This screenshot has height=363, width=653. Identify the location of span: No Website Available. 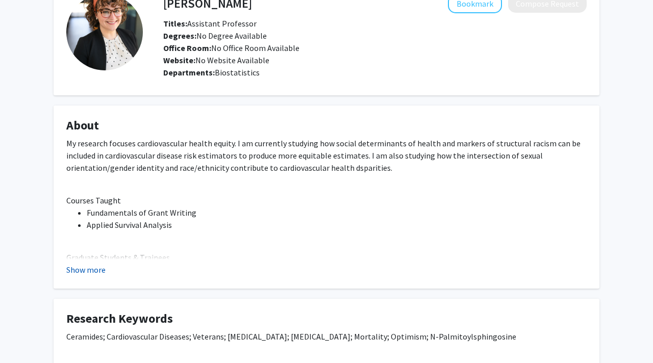
(216, 60).